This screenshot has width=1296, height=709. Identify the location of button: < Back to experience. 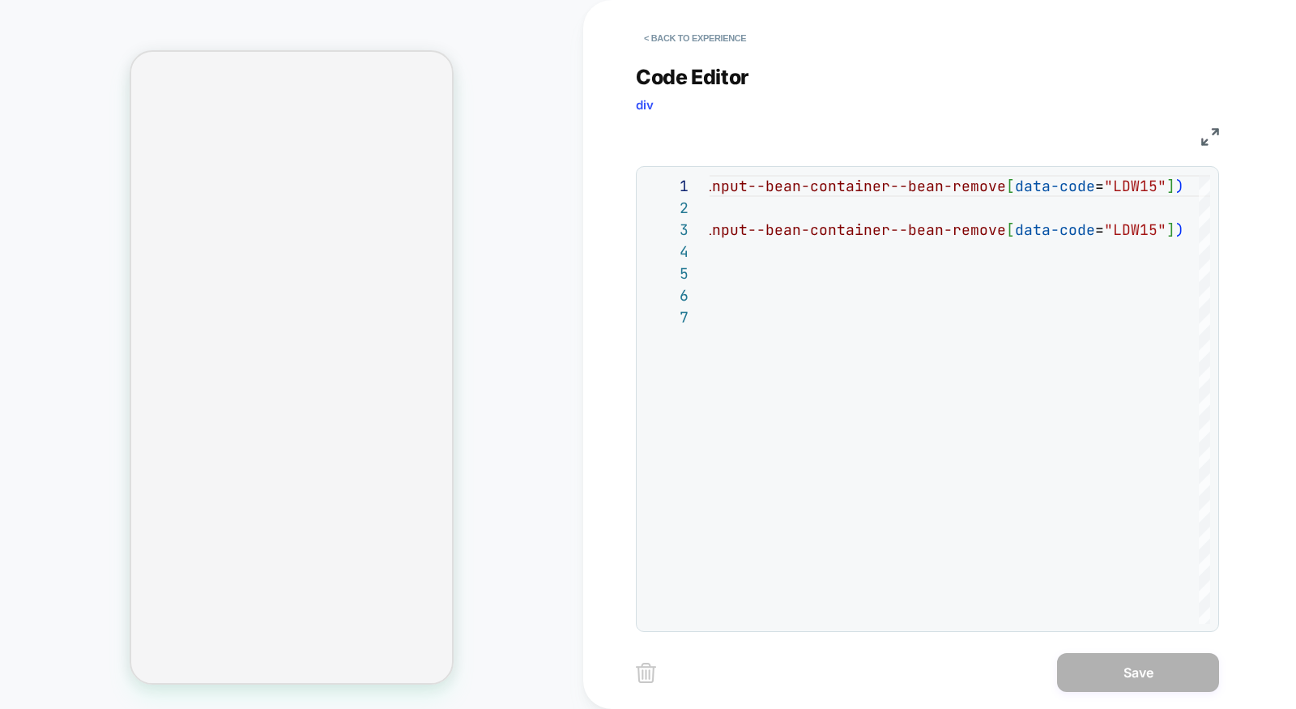
(695, 38).